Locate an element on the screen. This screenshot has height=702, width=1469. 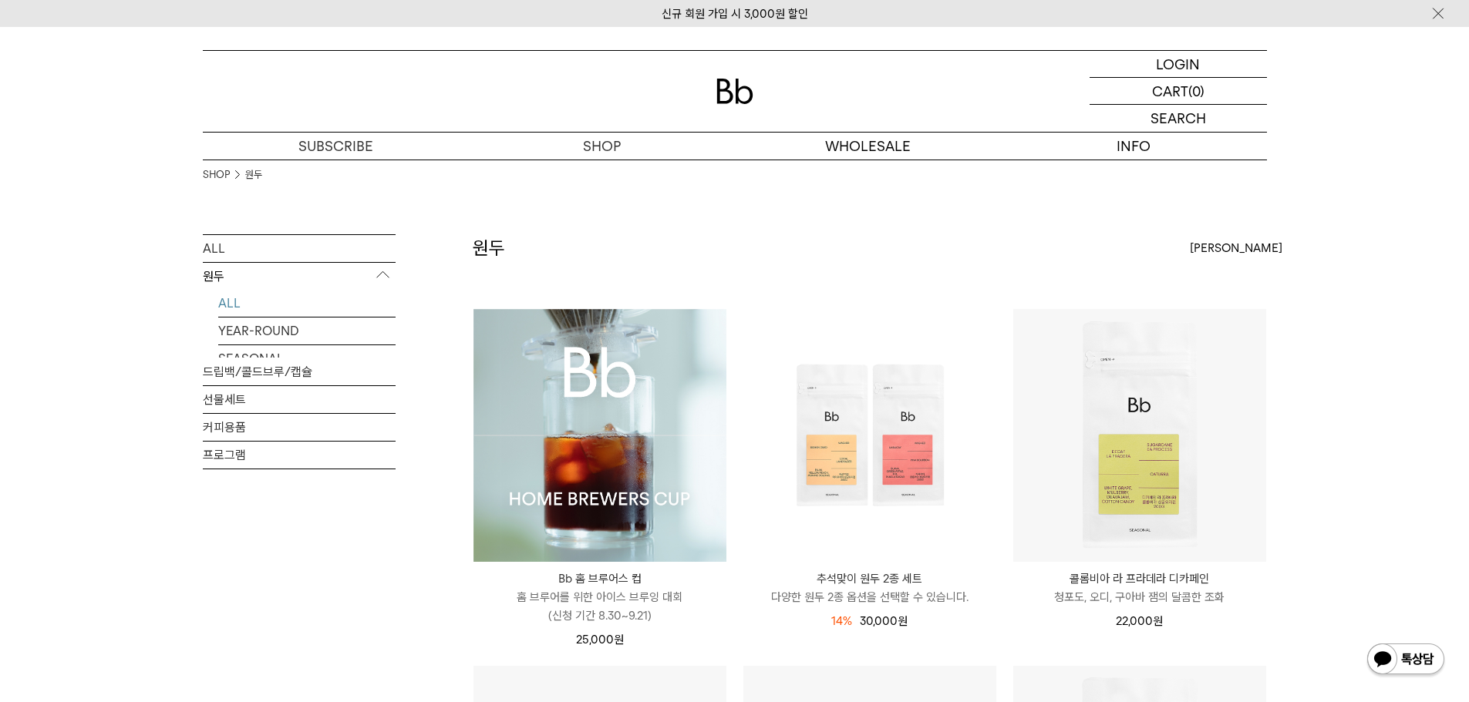
p: WHOLESALE is located at coordinates (868, 146).